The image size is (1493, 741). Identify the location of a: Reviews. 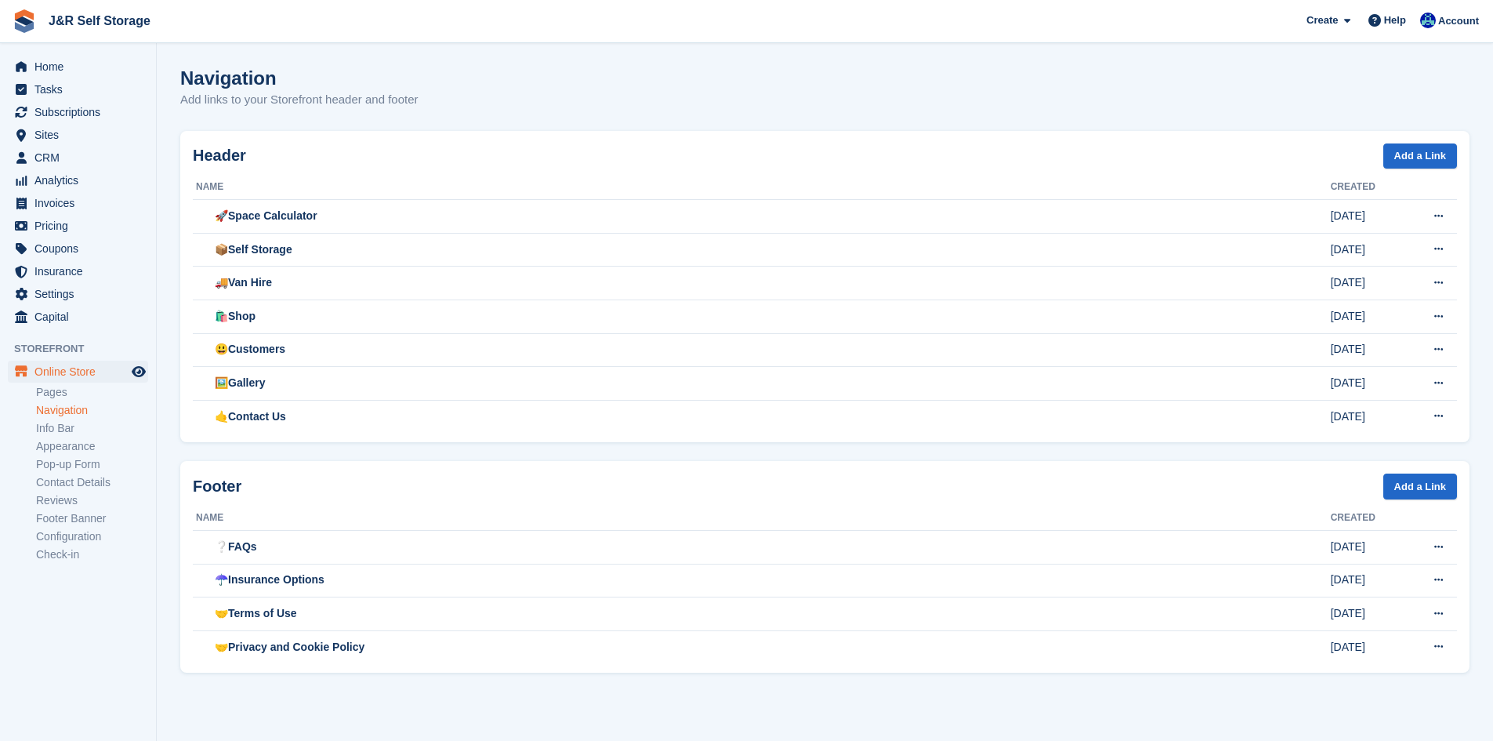
(92, 500).